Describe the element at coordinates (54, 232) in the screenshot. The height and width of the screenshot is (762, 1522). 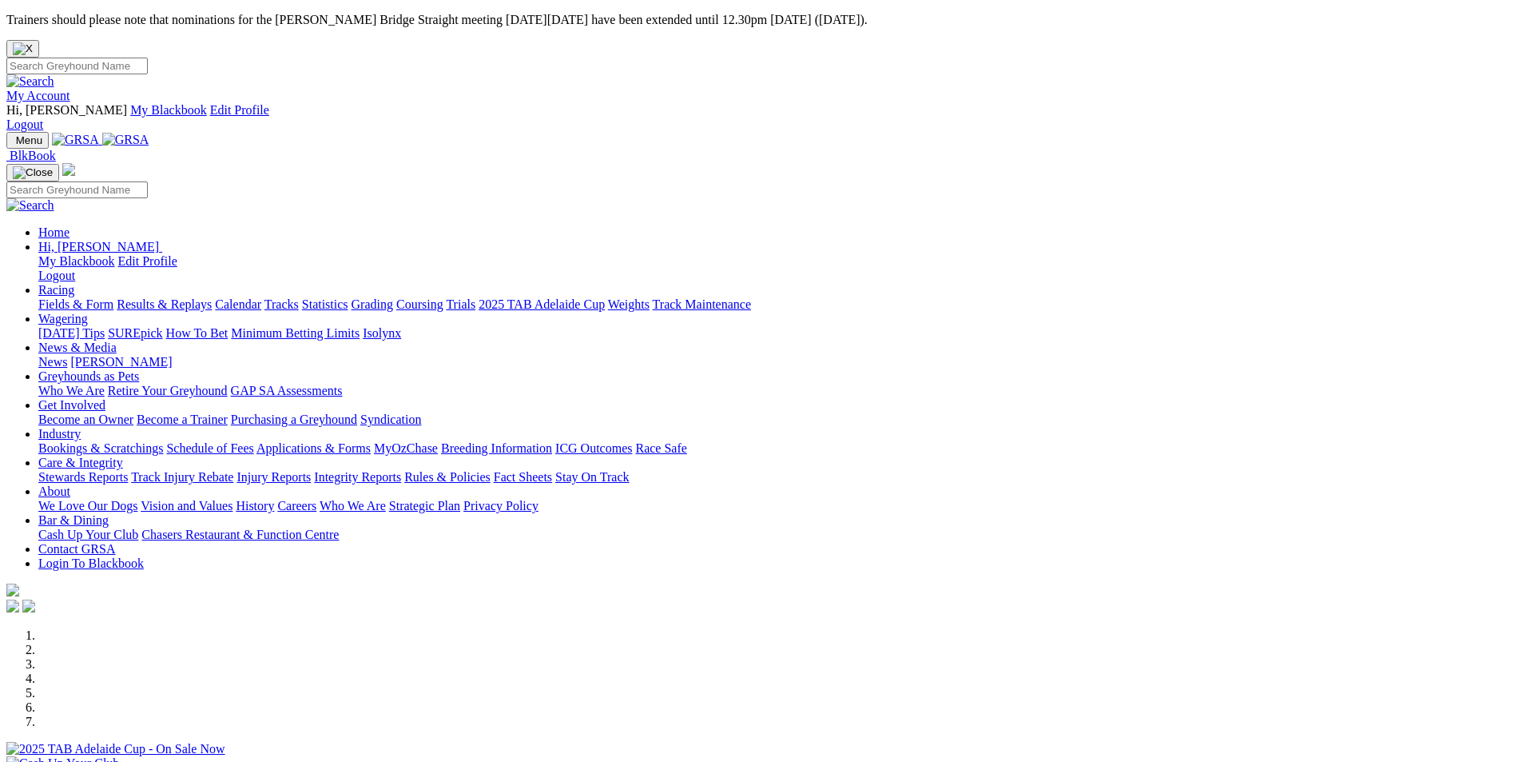
I see `a: Home` at that location.